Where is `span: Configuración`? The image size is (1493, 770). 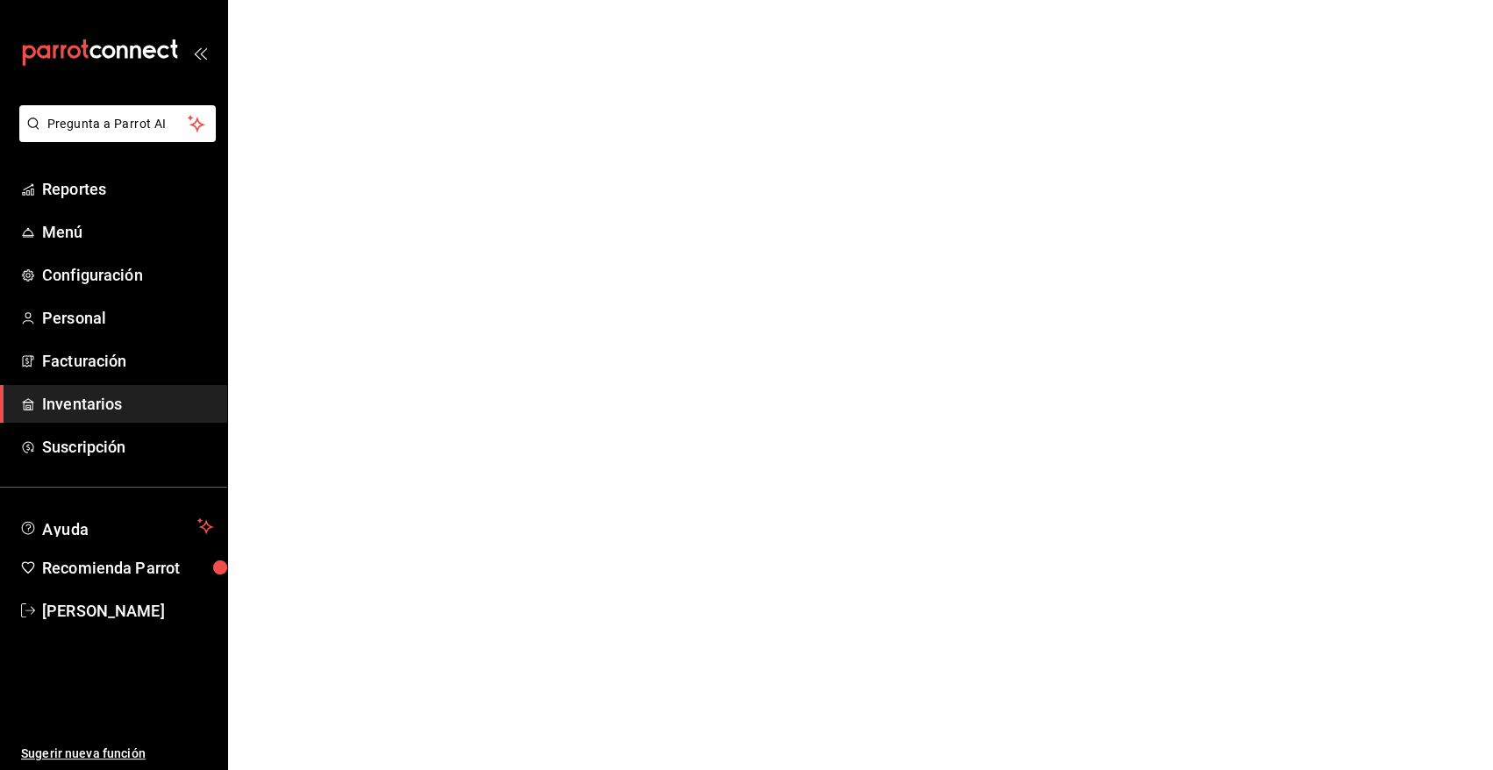
span: Configuración is located at coordinates (127, 275).